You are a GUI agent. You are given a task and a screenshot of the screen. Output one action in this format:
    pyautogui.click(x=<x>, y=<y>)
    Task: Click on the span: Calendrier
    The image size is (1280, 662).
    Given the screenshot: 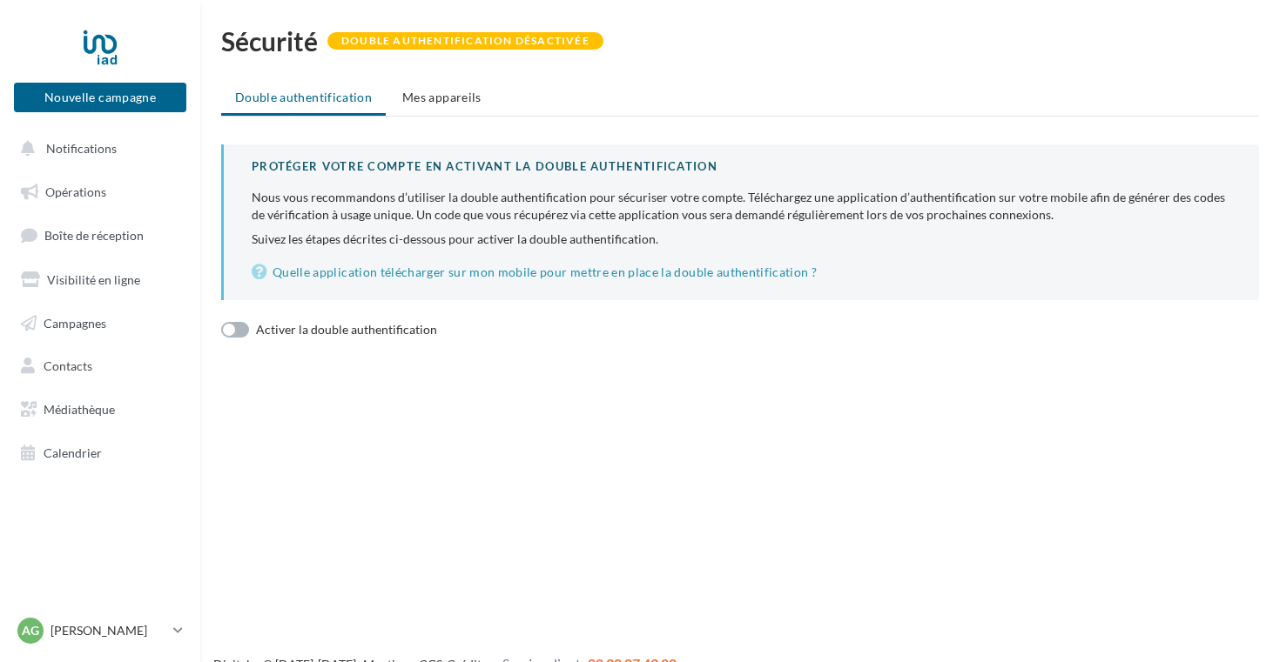 What is the action you would take?
    pyautogui.click(x=72, y=453)
    